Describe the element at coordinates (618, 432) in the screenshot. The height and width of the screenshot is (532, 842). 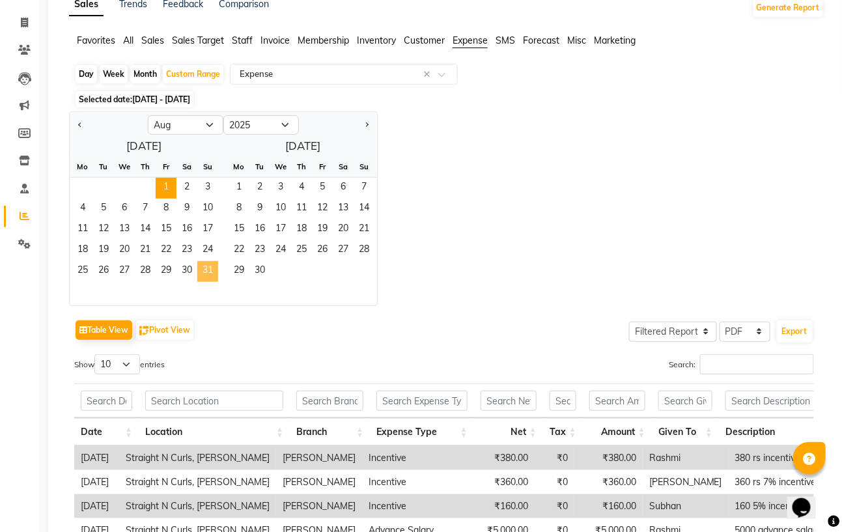
I see `th: Amount: activate to sort column ascending` at that location.